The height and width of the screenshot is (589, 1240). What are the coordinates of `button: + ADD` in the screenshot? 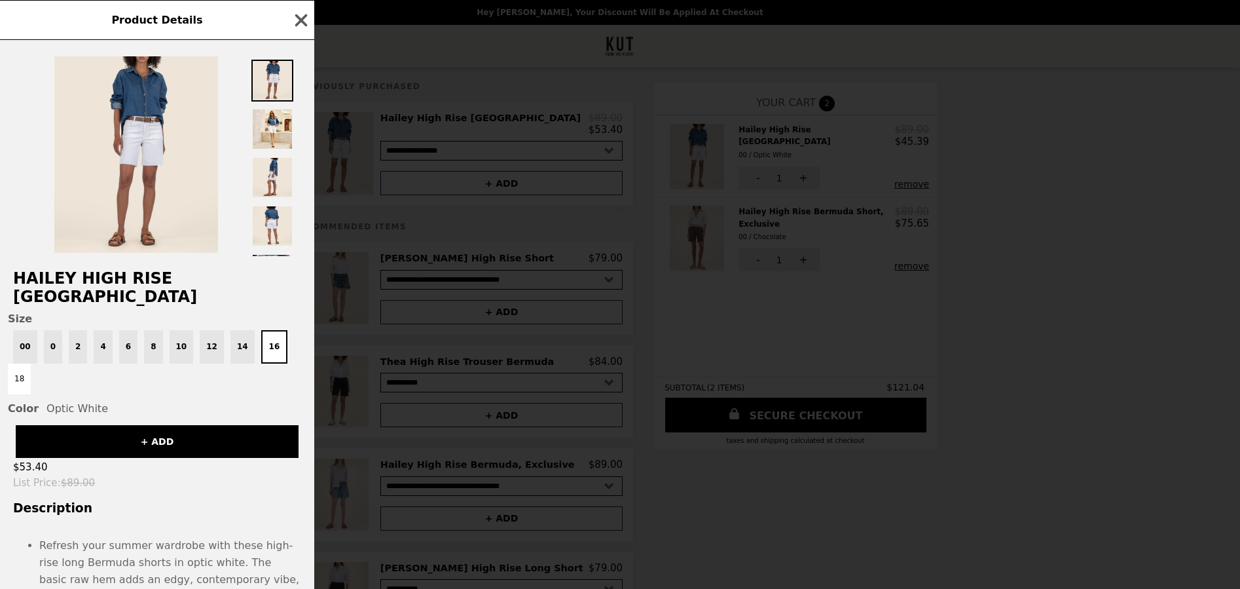 It's located at (157, 441).